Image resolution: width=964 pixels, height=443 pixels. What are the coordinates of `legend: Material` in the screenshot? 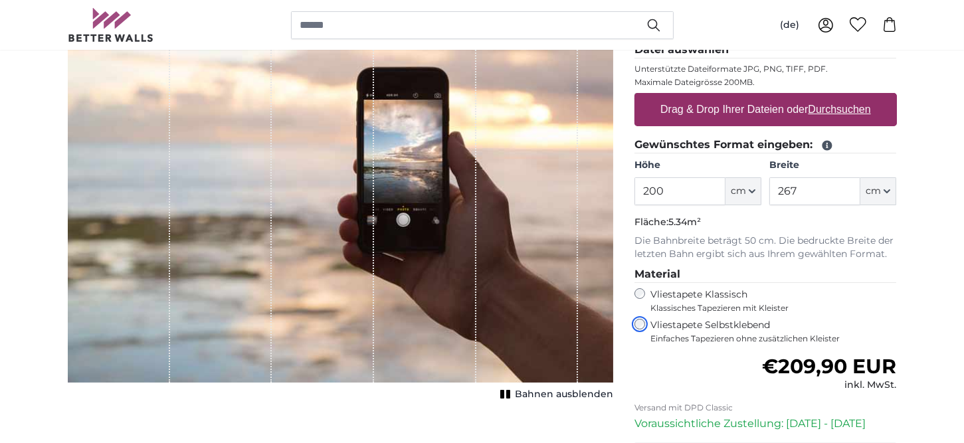 It's located at (765, 274).